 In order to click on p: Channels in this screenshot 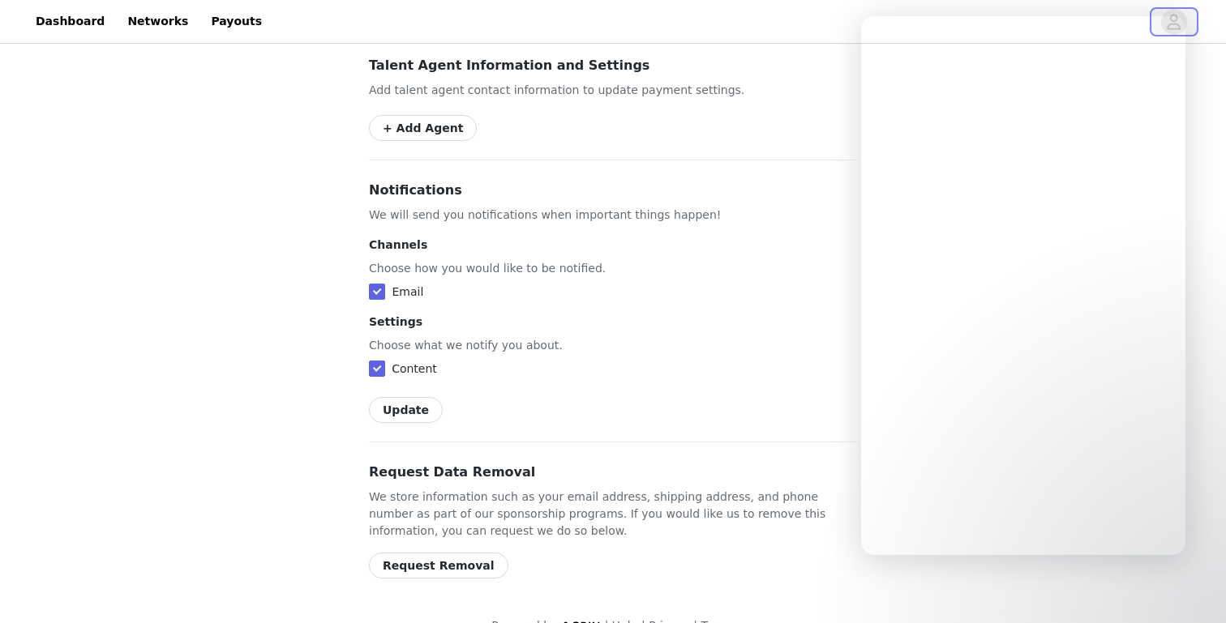, I will do `click(613, 245)`.